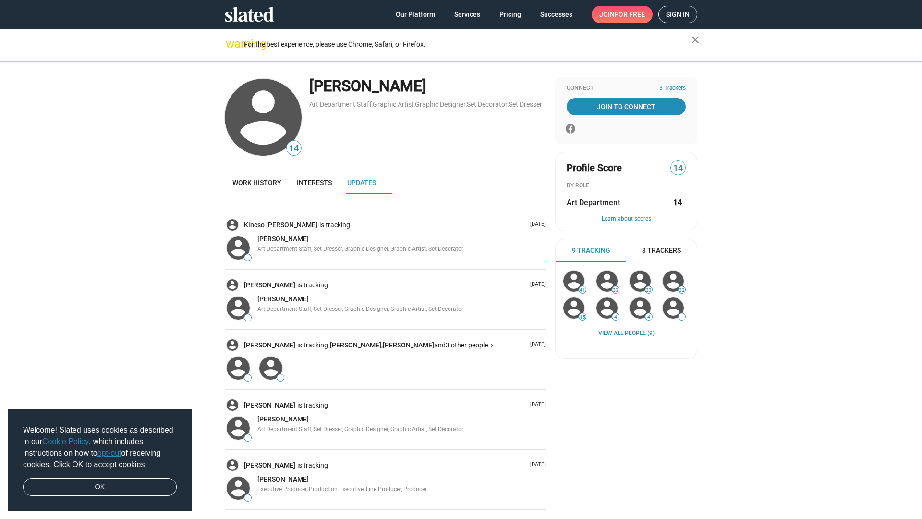  Describe the element at coordinates (678, 14) in the screenshot. I see `span: Sign in` at that location.